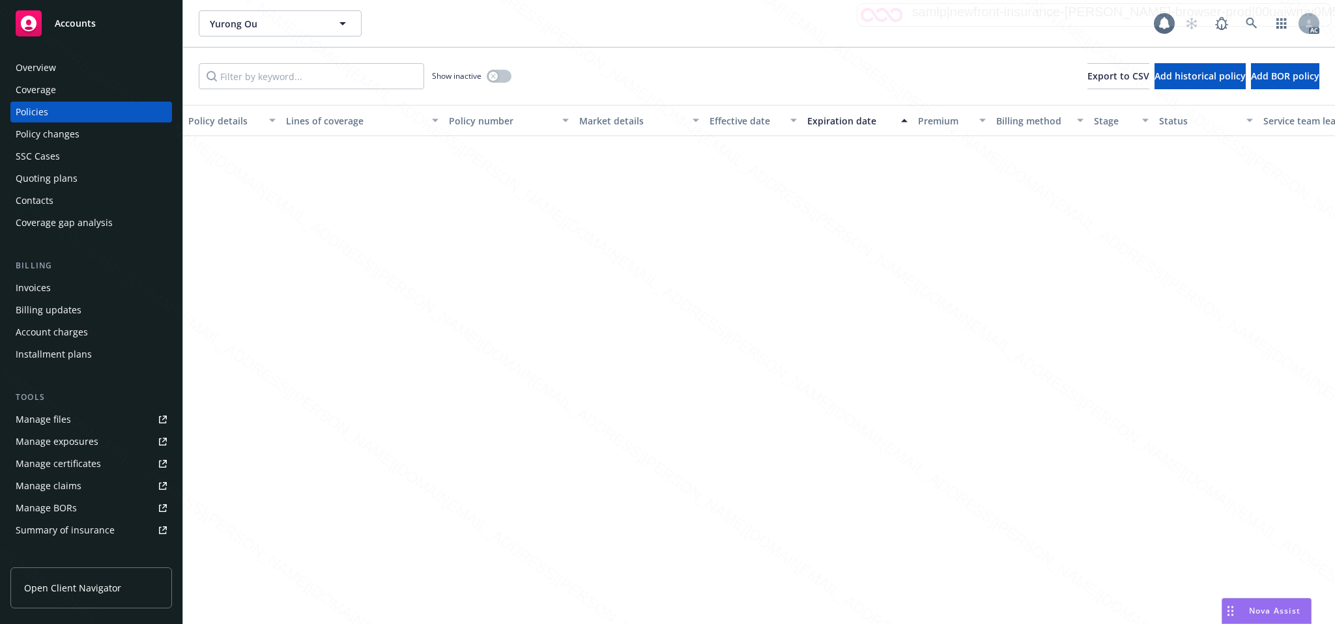  I want to click on a: Accounts, so click(91, 23).